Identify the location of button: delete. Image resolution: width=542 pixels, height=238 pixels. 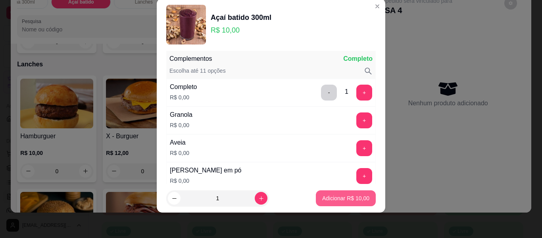
(329, 93).